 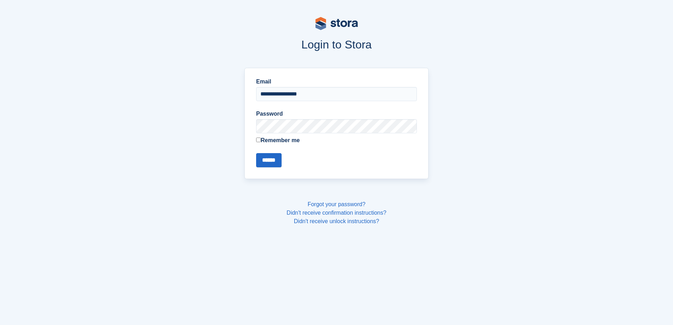 I want to click on img: stora-logo-53a41332b3708ae10de48c4981b4e9114cc0af31d8433b30ea865607fb682f29.svg, so click(x=337, y=23).